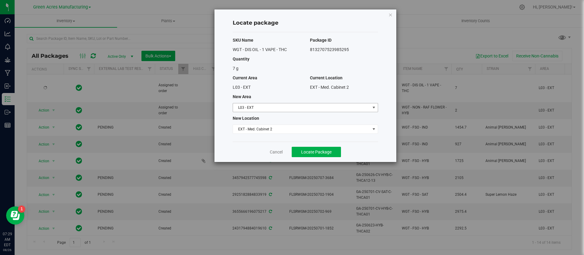 The width and height of the screenshot is (584, 255). What do you see at coordinates (4, 3) in the screenshot?
I see `span: 1` at bounding box center [4, 3].